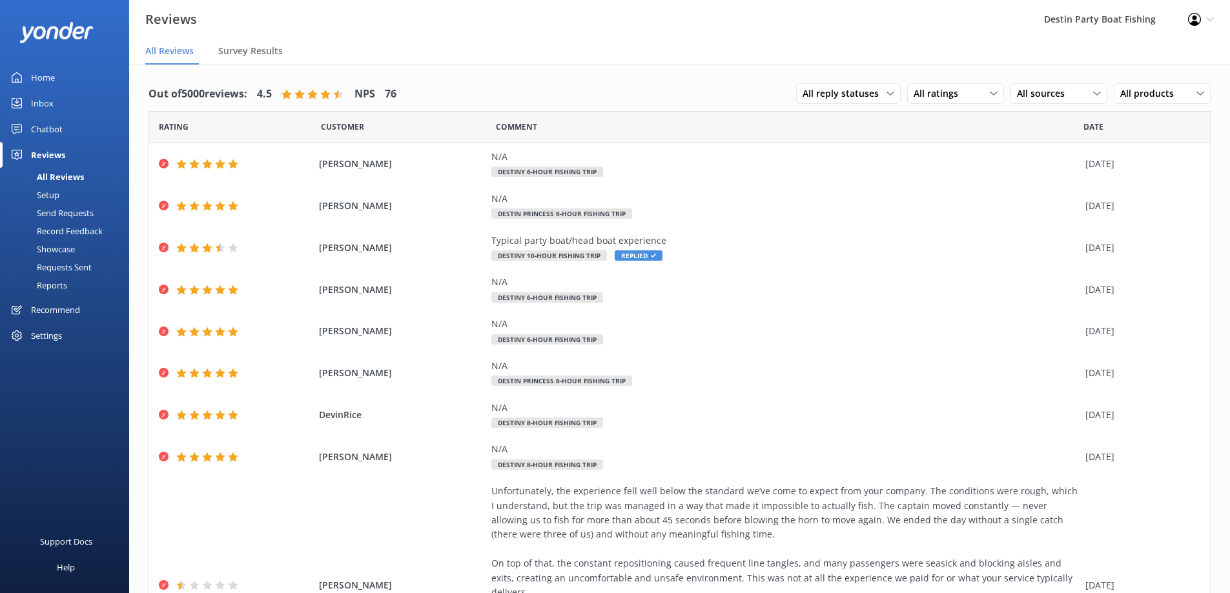 The image size is (1230, 593). Describe the element at coordinates (42, 103) in the screenshot. I see `div: Inbox` at that location.